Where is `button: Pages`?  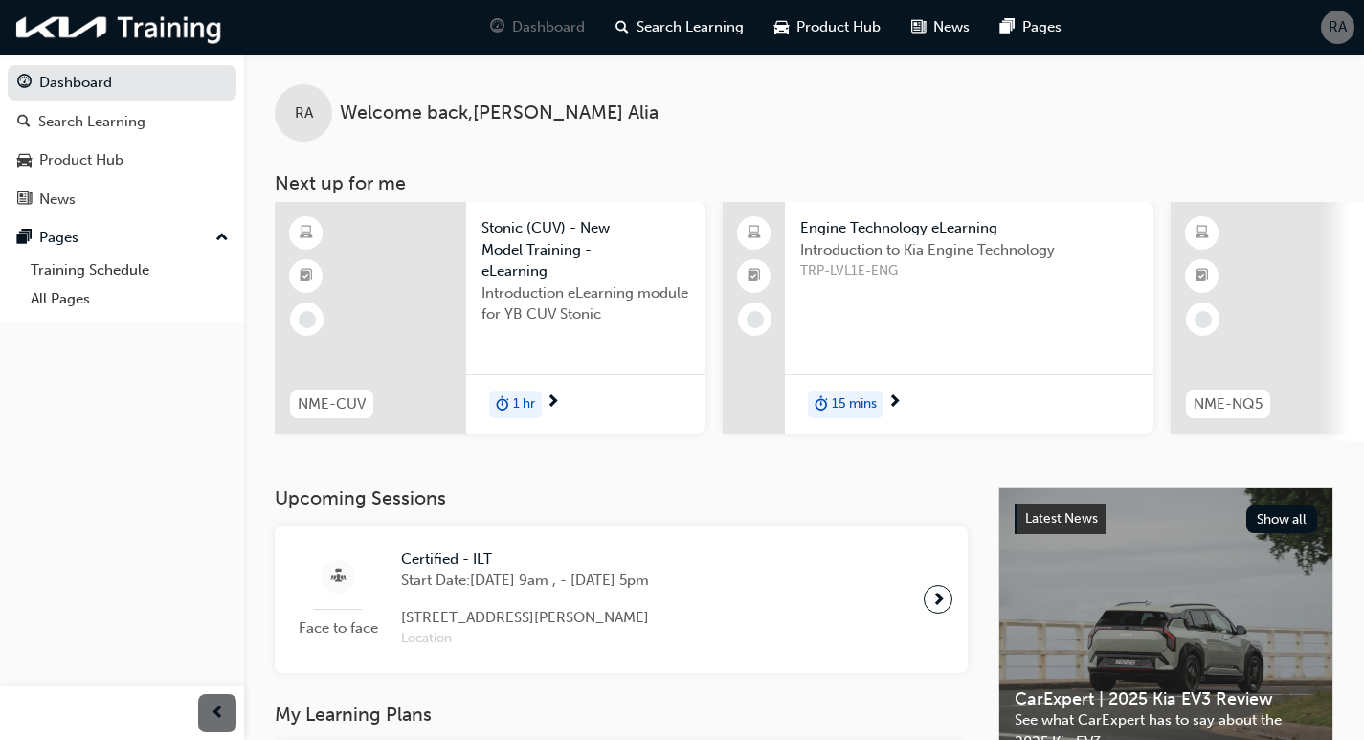 button: Pages is located at coordinates (122, 237).